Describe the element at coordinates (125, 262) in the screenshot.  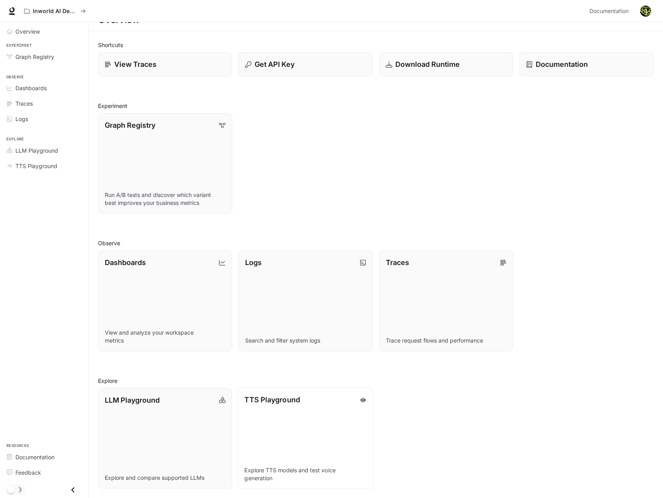
I see `p: Dashboards` at that location.